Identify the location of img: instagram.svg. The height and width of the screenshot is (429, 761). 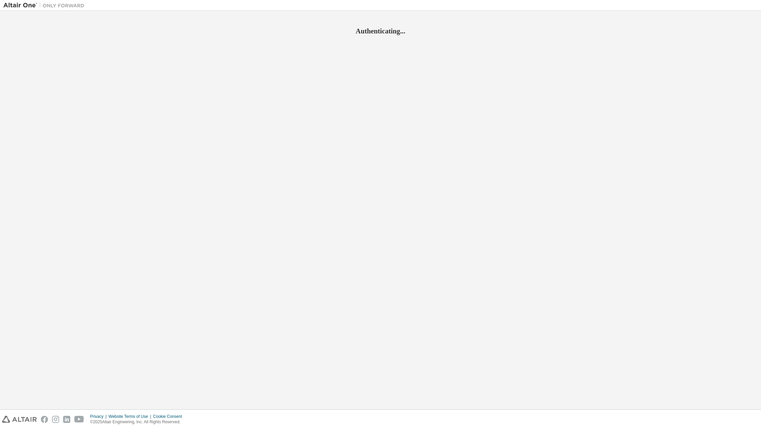
(55, 419).